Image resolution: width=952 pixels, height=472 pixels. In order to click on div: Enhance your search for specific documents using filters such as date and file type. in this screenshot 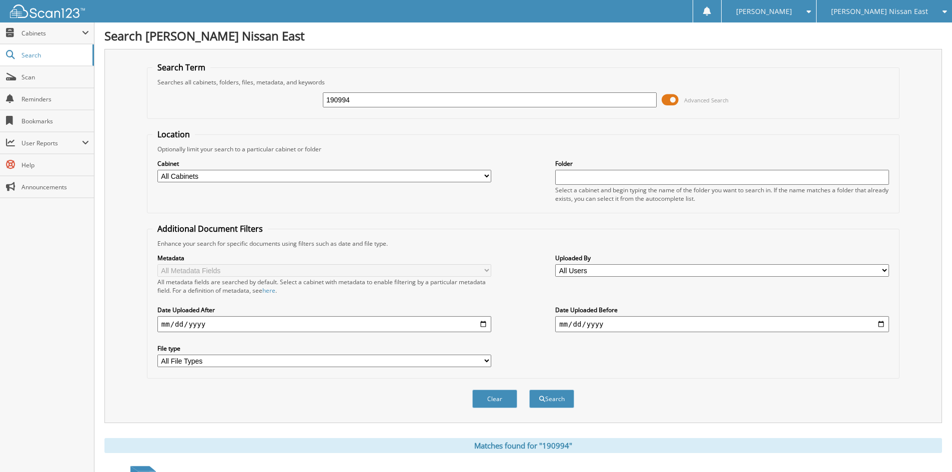, I will do `click(523, 243)`.